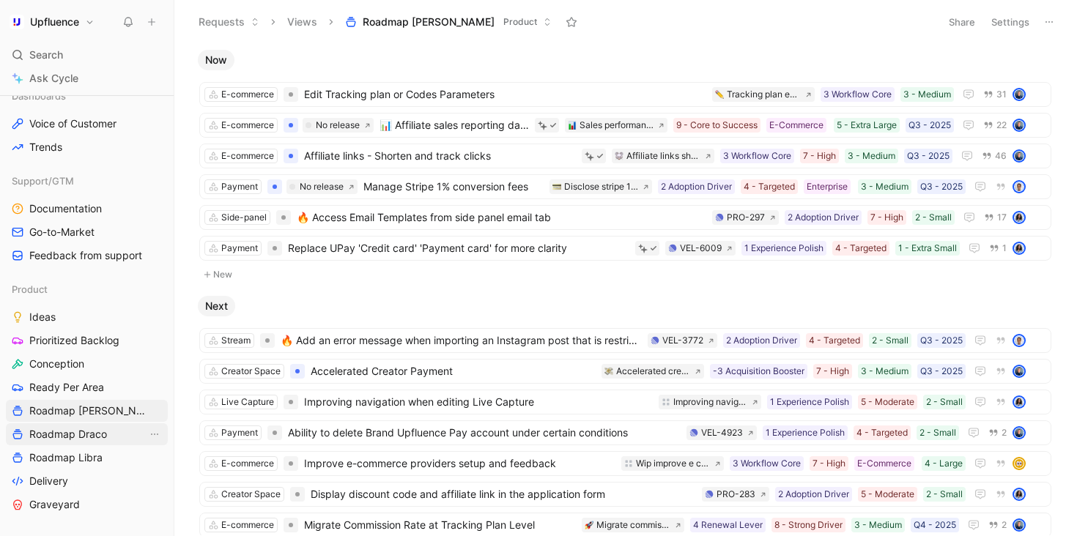 This screenshot has height=536, width=1077. What do you see at coordinates (46, 55) in the screenshot?
I see `span: Search` at bounding box center [46, 55].